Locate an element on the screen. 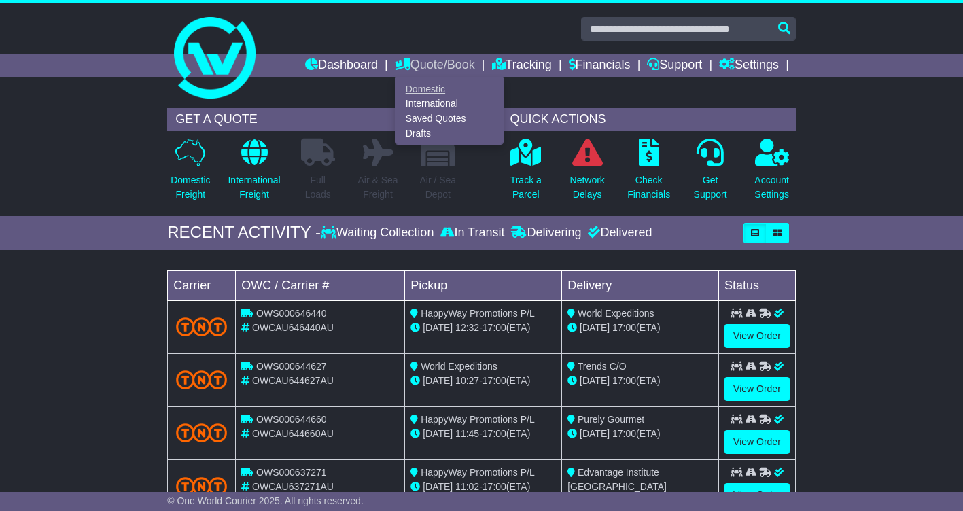  span: OWS000646440 is located at coordinates (292, 313).